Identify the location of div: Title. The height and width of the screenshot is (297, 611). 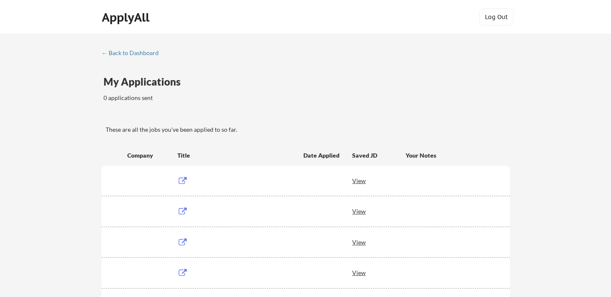
(236, 156).